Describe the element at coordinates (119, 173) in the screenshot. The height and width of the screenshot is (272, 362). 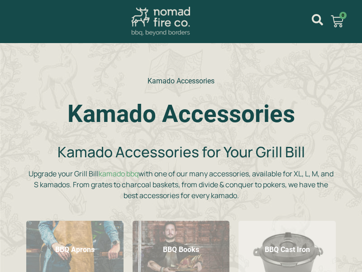
I see `a: kamado bbq` at that location.